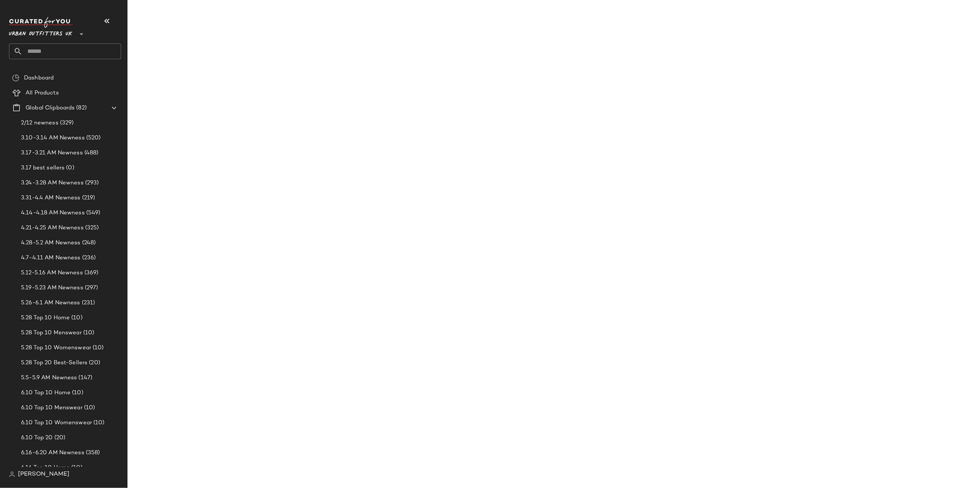 The image size is (955, 488). Describe the element at coordinates (85, 378) in the screenshot. I see `span: (147)` at that location.